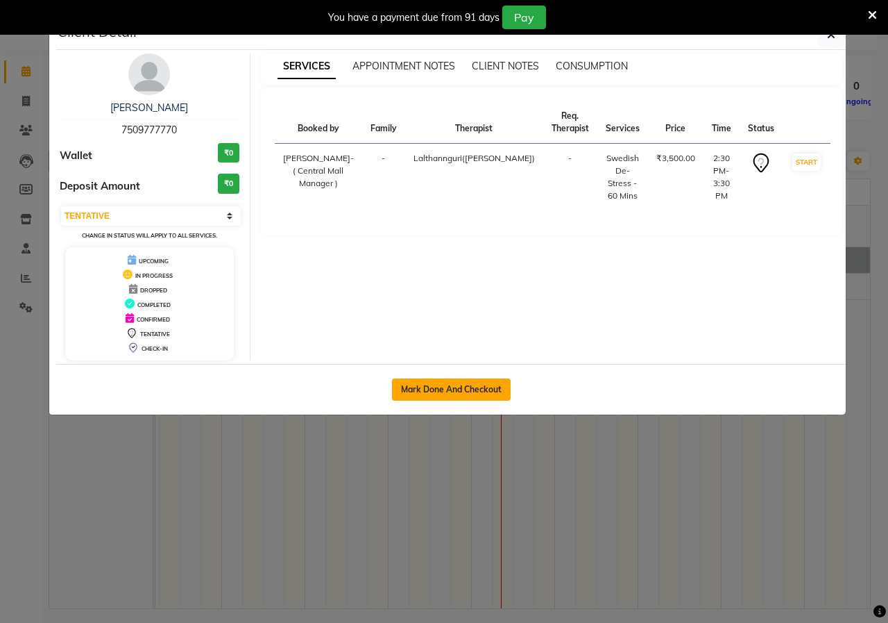 This screenshot has width=888, height=623. I want to click on span: APPOINTMENT NOTES, so click(404, 66).